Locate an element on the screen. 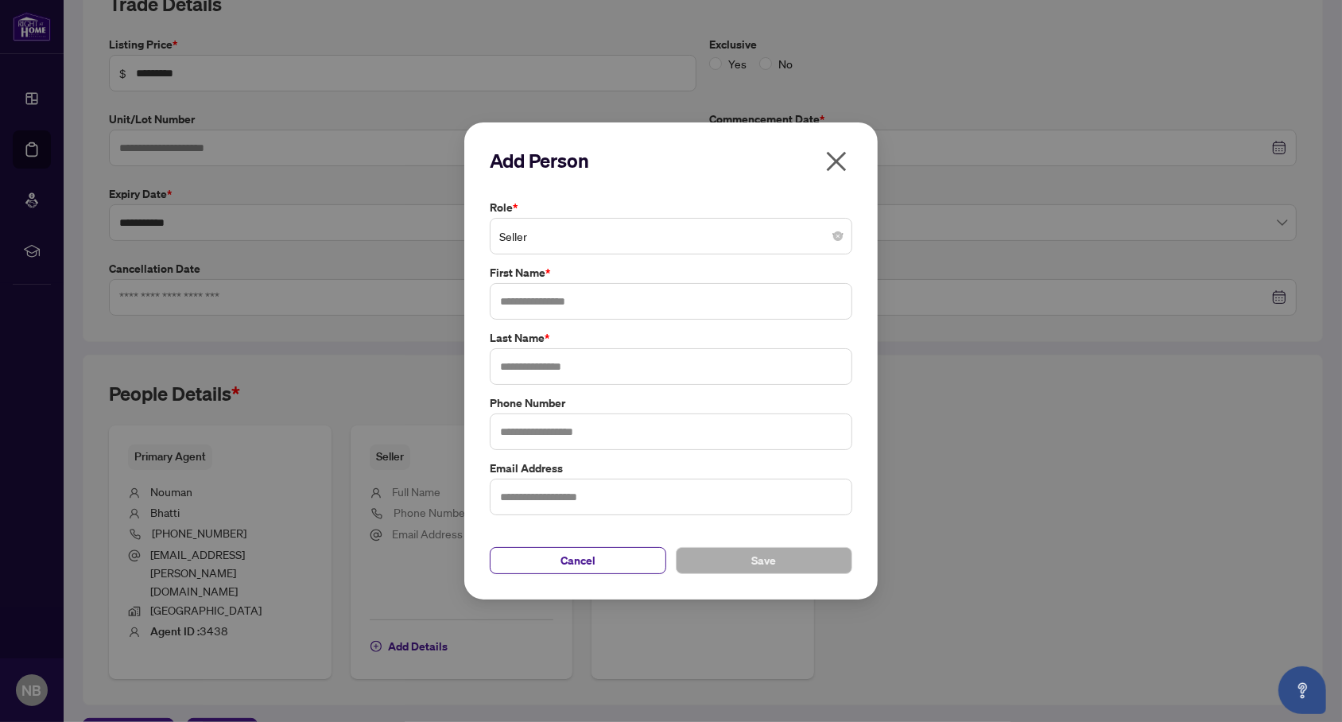  label: Role is located at coordinates (671, 208).